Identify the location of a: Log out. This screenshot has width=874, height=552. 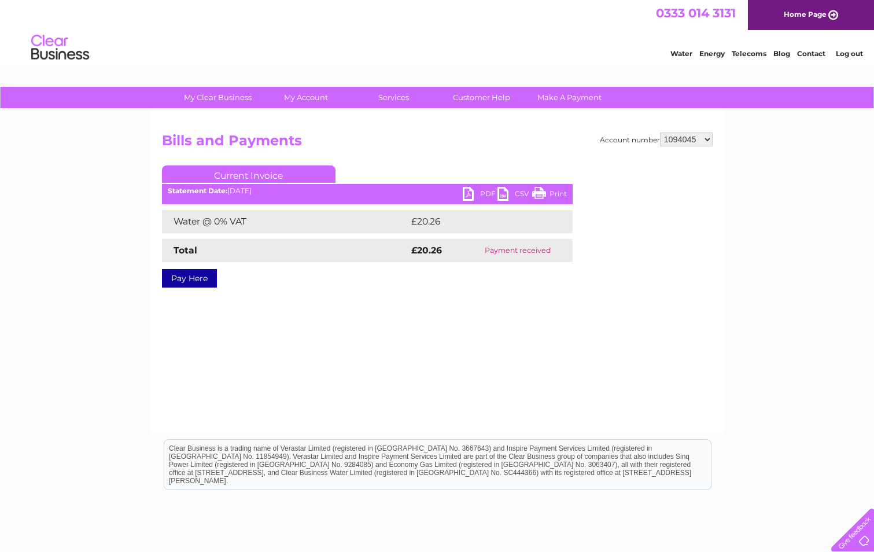
(849, 53).